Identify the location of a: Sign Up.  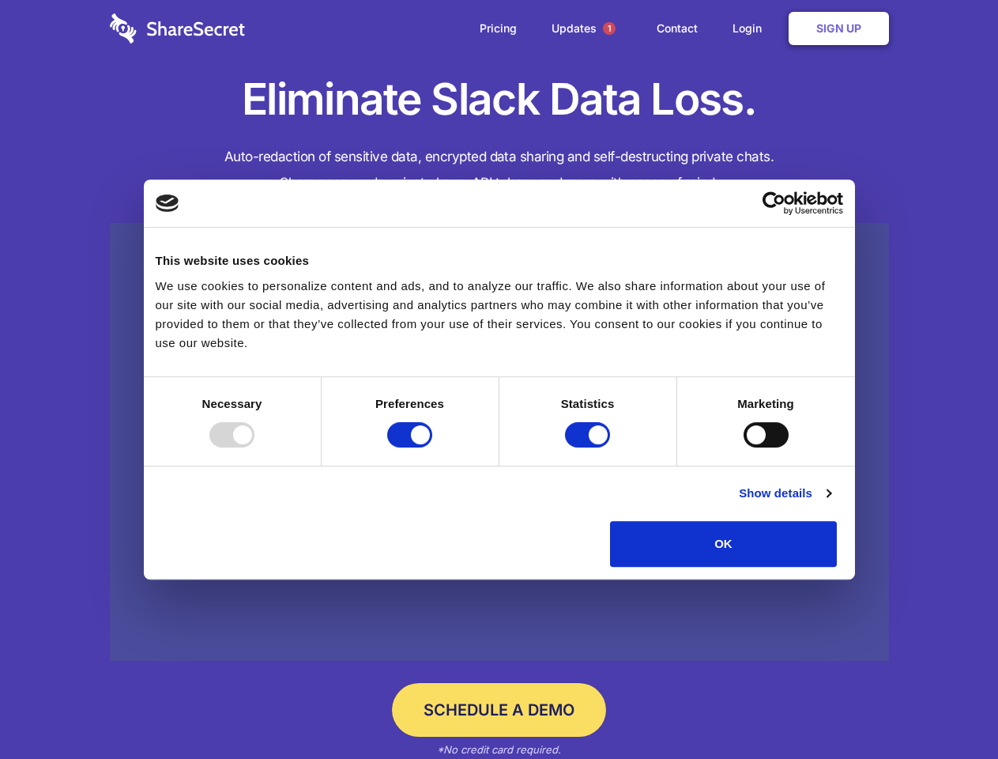
(838, 28).